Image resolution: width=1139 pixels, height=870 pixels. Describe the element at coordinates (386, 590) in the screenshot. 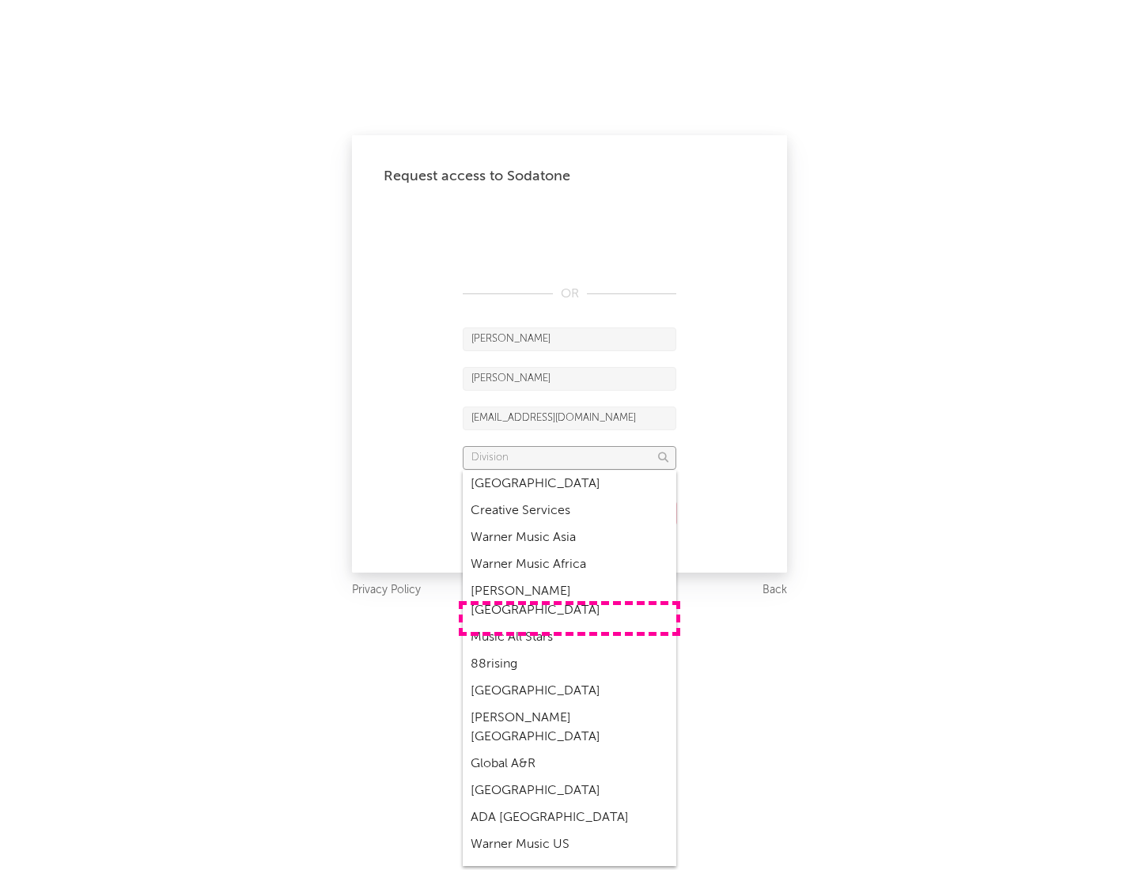

I see `a: Privacy Policy` at that location.